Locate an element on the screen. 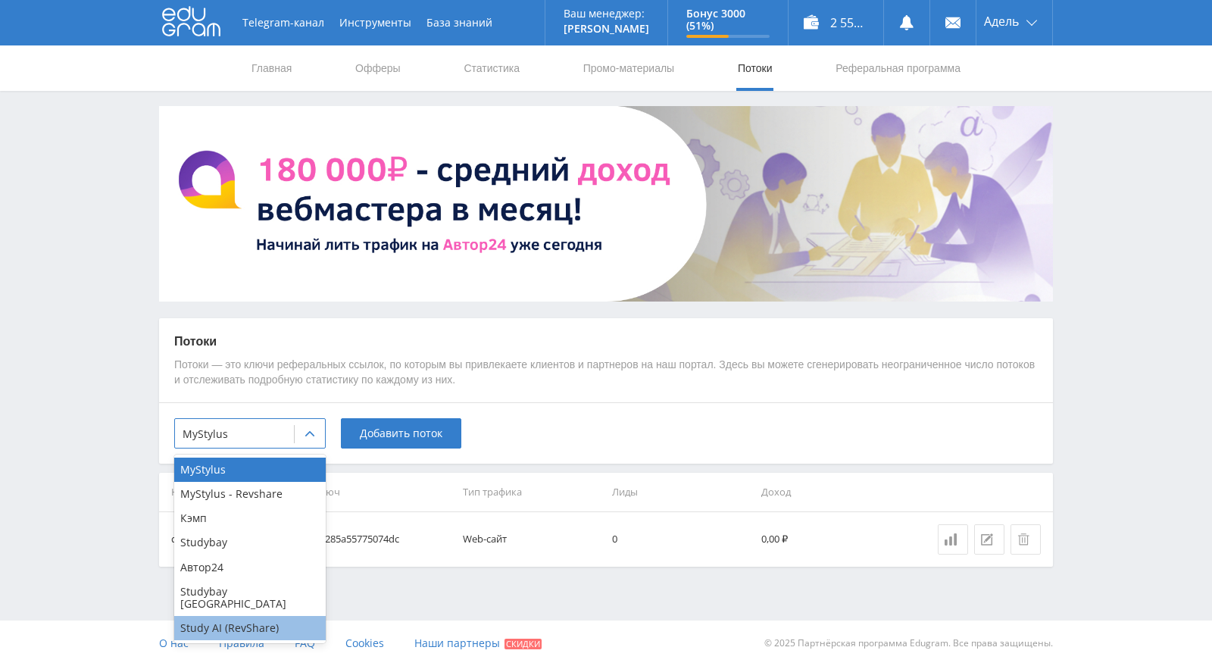  td: 0 is located at coordinates (680, 539).